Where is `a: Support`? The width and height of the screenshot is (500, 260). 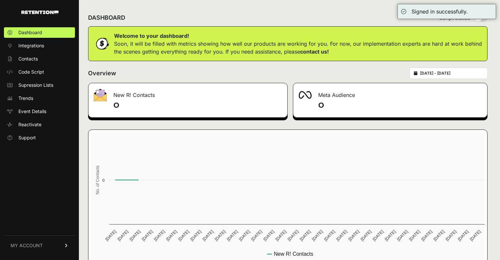
a: Support is located at coordinates (39, 138).